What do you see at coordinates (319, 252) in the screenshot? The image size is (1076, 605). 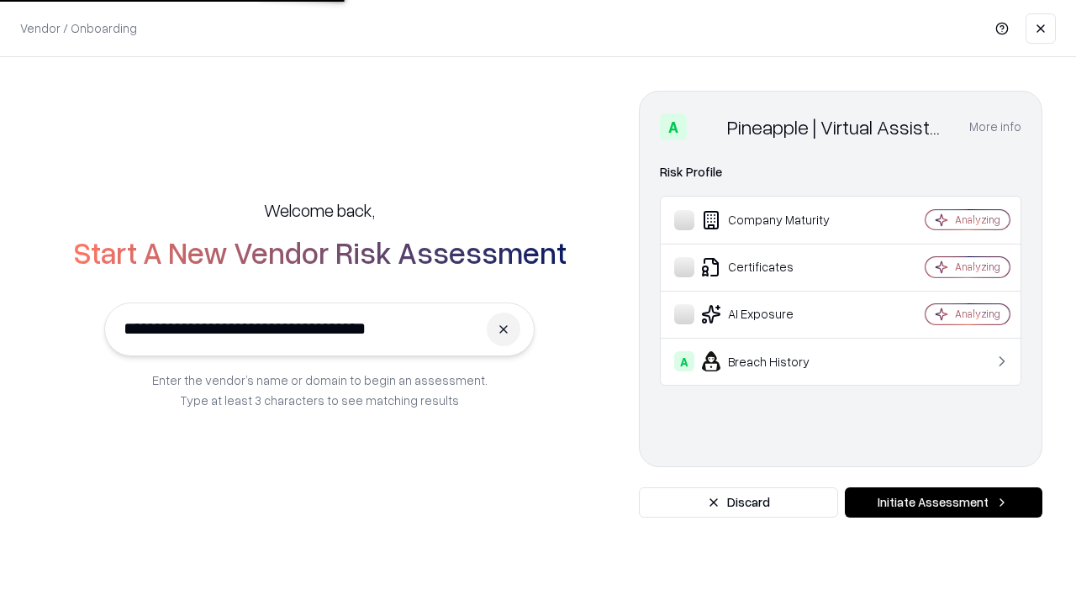 I see `h2: Start A New Vendor Risk Assessment` at bounding box center [319, 252].